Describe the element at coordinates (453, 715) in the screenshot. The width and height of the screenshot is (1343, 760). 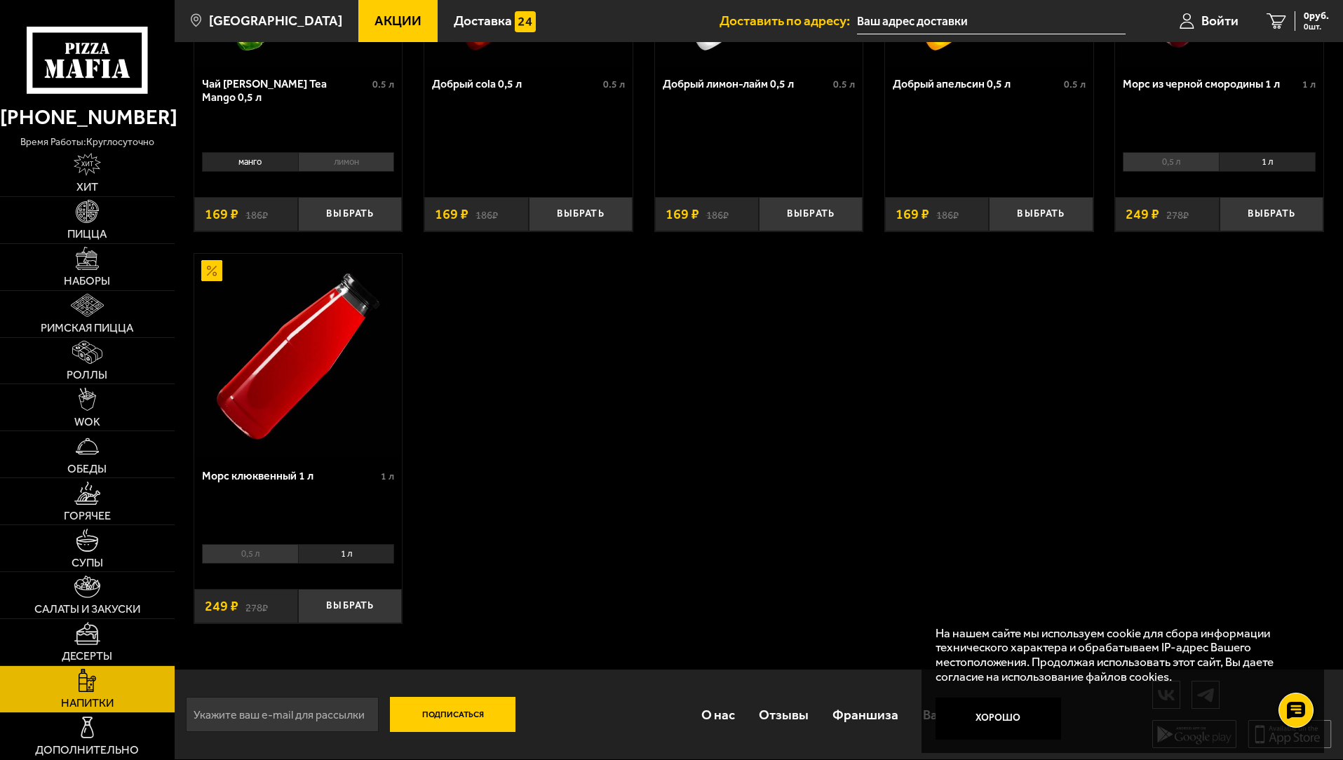
I see `button: Подписаться` at that location.